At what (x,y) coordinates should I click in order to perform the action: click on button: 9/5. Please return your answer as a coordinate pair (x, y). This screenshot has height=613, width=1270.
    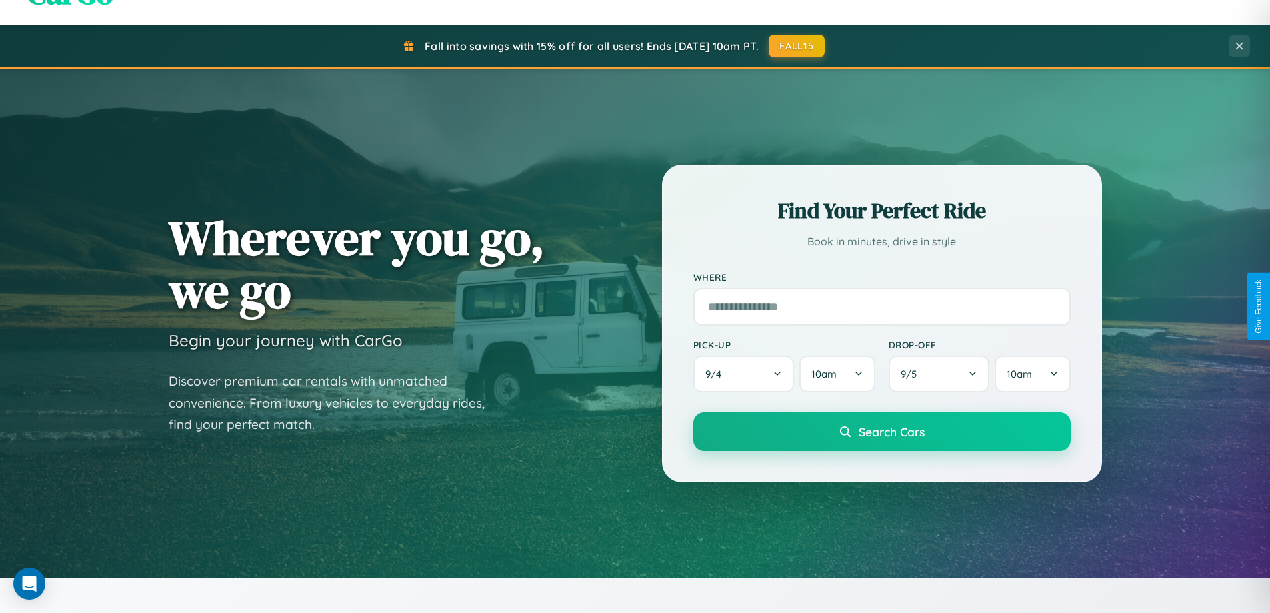
    Looking at the image, I should click on (939, 373).